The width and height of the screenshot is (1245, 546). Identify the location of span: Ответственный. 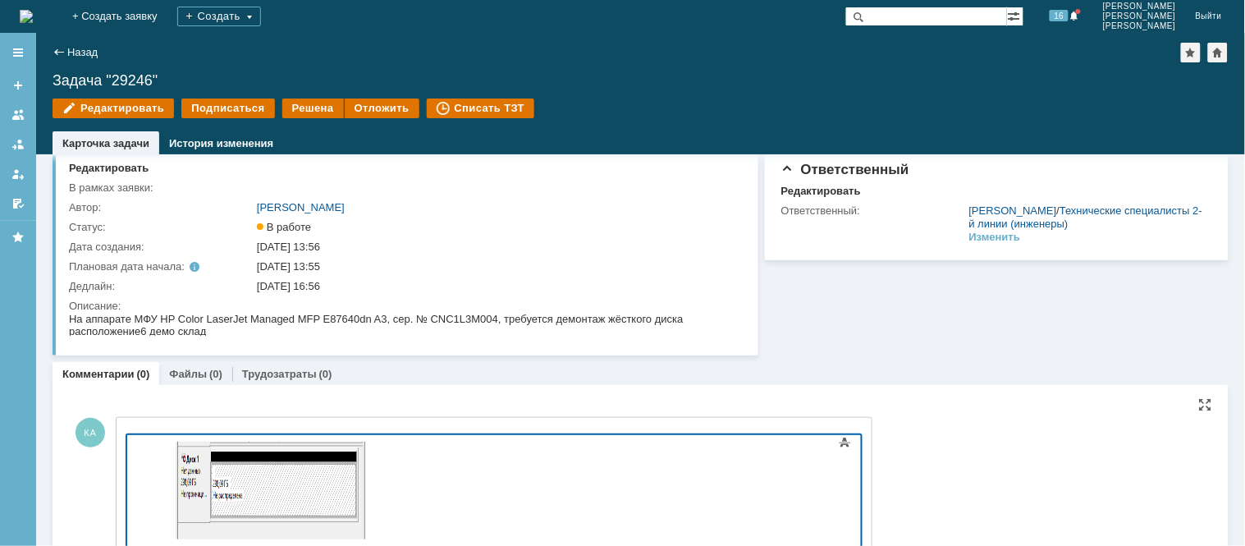
(845, 169).